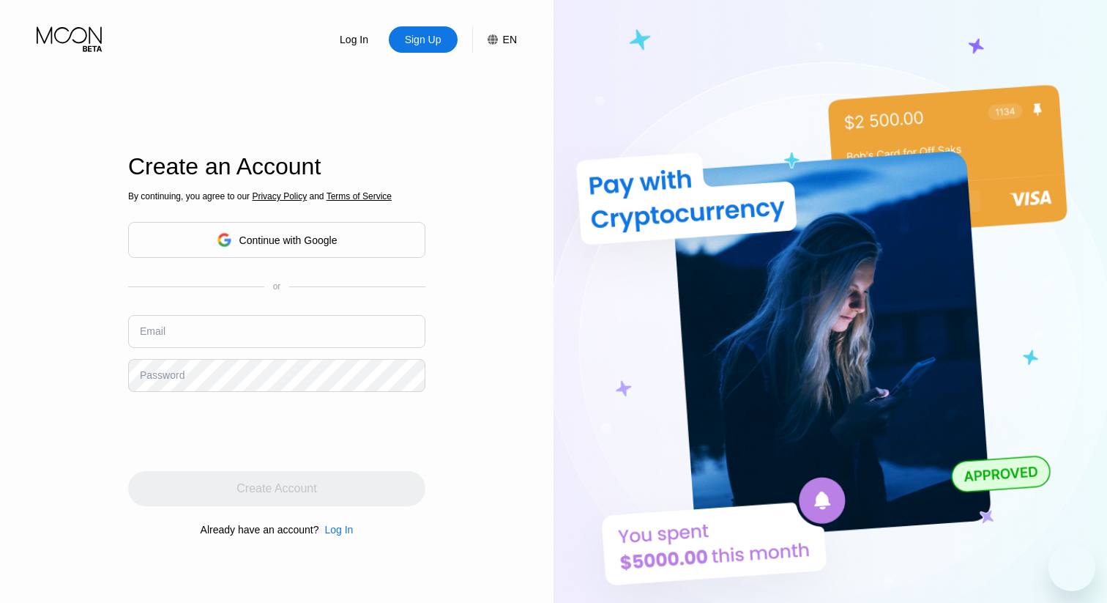  What do you see at coordinates (277, 196) in the screenshot?
I see `div: By continuing, you agree to our` at bounding box center [277, 196].